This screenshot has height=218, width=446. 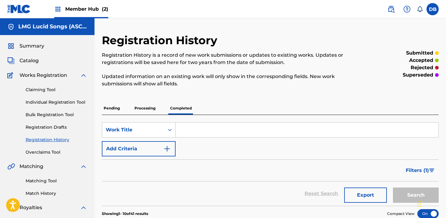 What do you see at coordinates (167, 149) in the screenshot?
I see `img: 9d2ae6d4665cec9f34b9.svg` at bounding box center [167, 149].